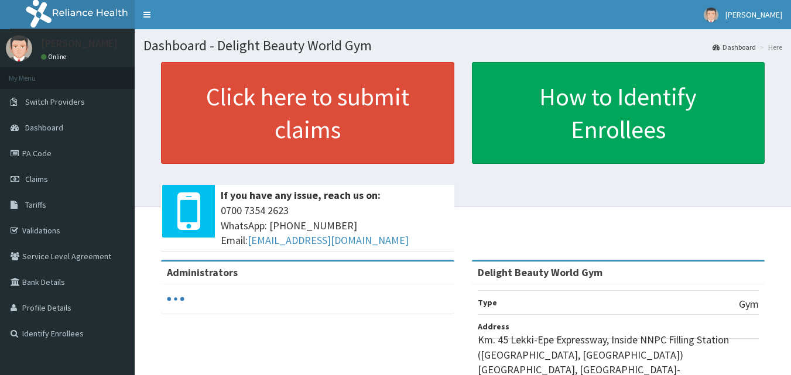  Describe the element at coordinates (44, 128) in the screenshot. I see `span: Dashboard` at that location.